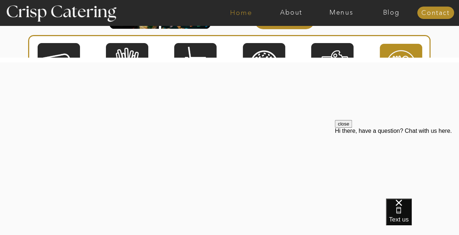 This screenshot has height=235, width=459. Describe the element at coordinates (291, 13) in the screenshot. I see `nav: About` at that location.